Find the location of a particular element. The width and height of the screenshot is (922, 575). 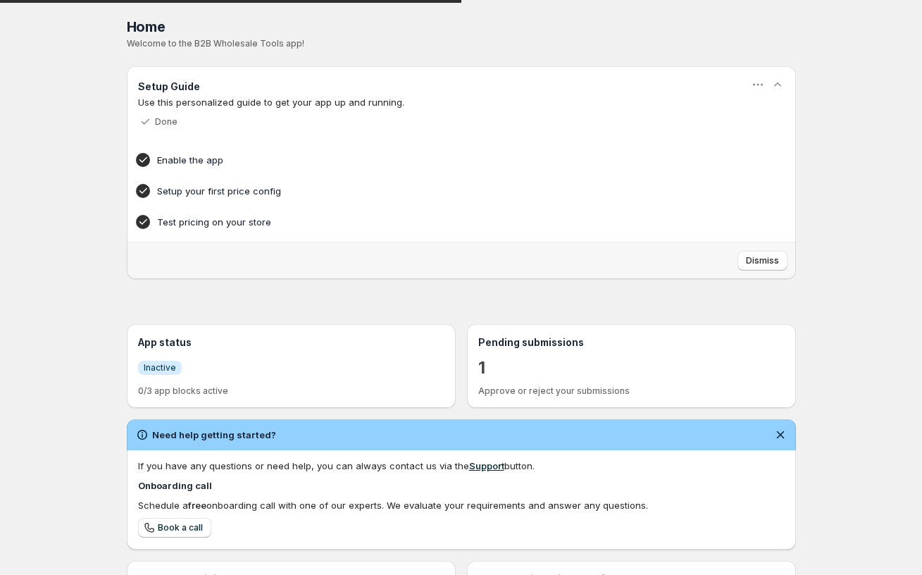

button: Dismiss notification is located at coordinates (780, 434).